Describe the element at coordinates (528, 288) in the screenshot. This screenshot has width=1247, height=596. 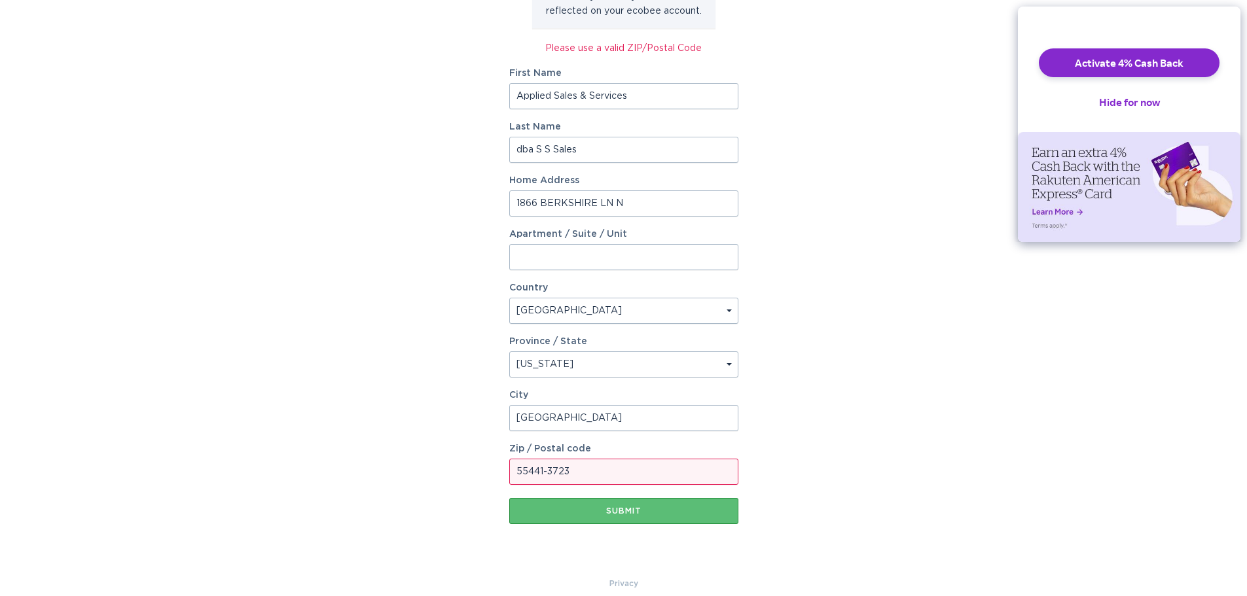
I see `label: Country` at that location.